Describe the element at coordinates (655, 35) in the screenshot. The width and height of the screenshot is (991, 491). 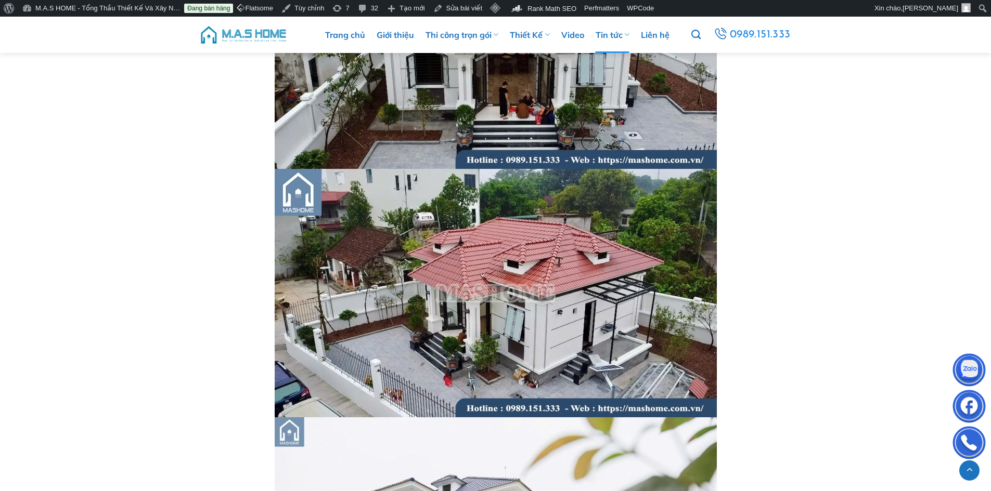
I see `a: Liên hệ` at that location.